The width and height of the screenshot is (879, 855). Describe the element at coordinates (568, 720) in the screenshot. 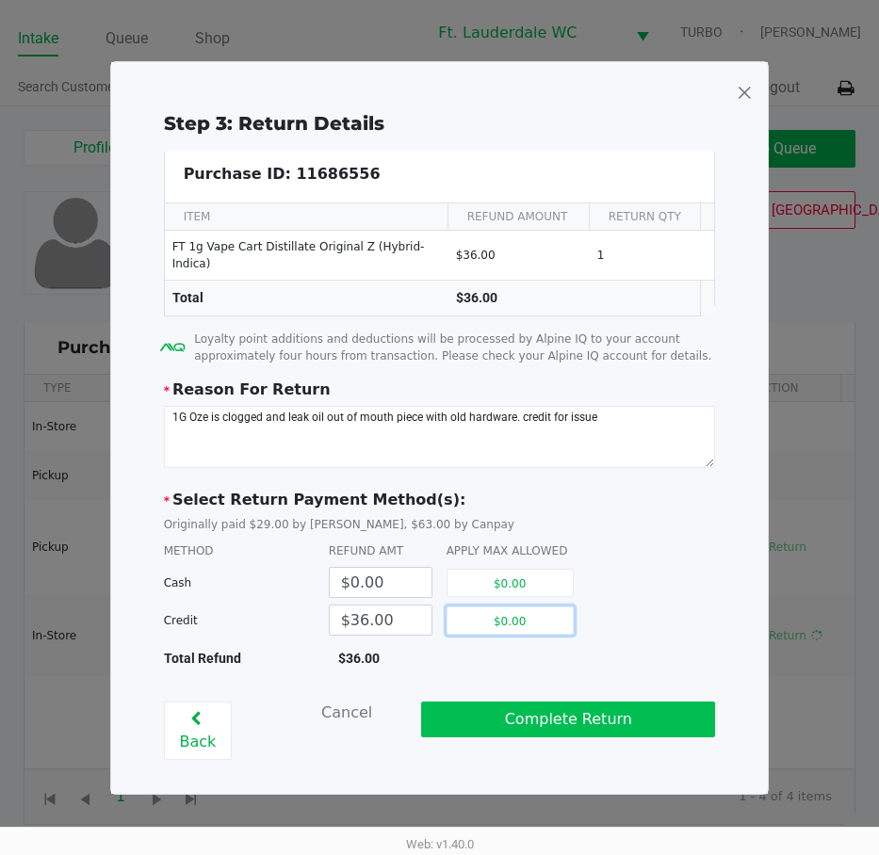

I see `button: Complete Return` at that location.